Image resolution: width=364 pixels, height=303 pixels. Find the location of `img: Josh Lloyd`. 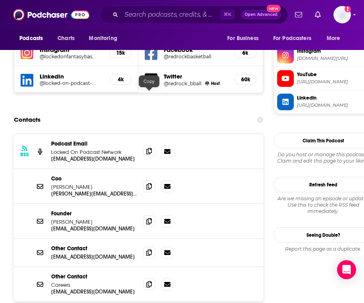

img: Josh Lloyd is located at coordinates (207, 83).